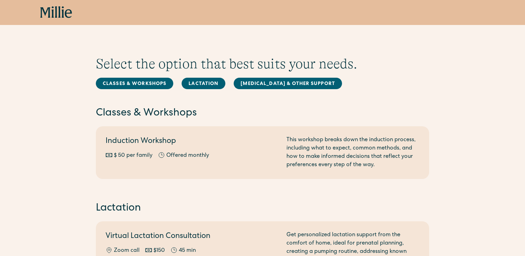  I want to click on a: Induction Workshop$ 50 per familyOffered monthlyThis workshop breaks down the induction process, ..., so click(262, 153).